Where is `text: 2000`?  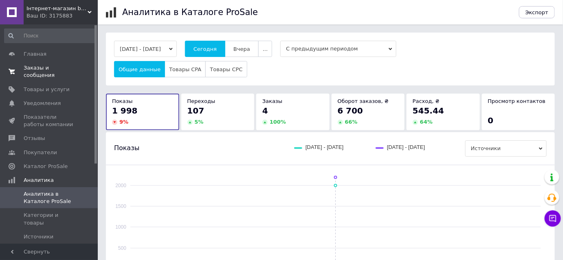 text: 2000 is located at coordinates (121, 186).